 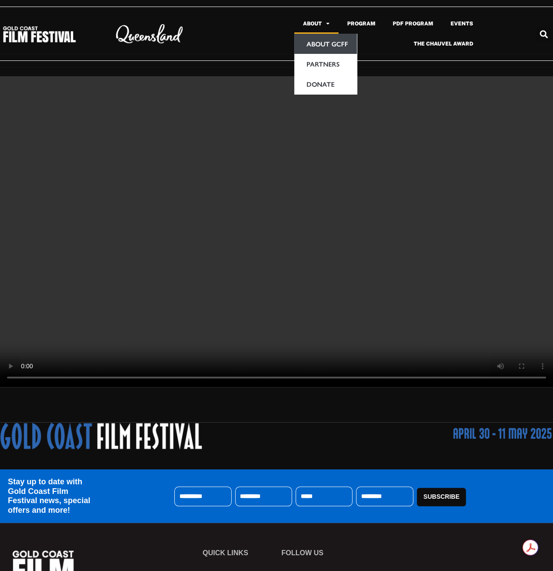 What do you see at coordinates (444, 44) in the screenshot?
I see `a: The Chauvel Award` at bounding box center [444, 44].